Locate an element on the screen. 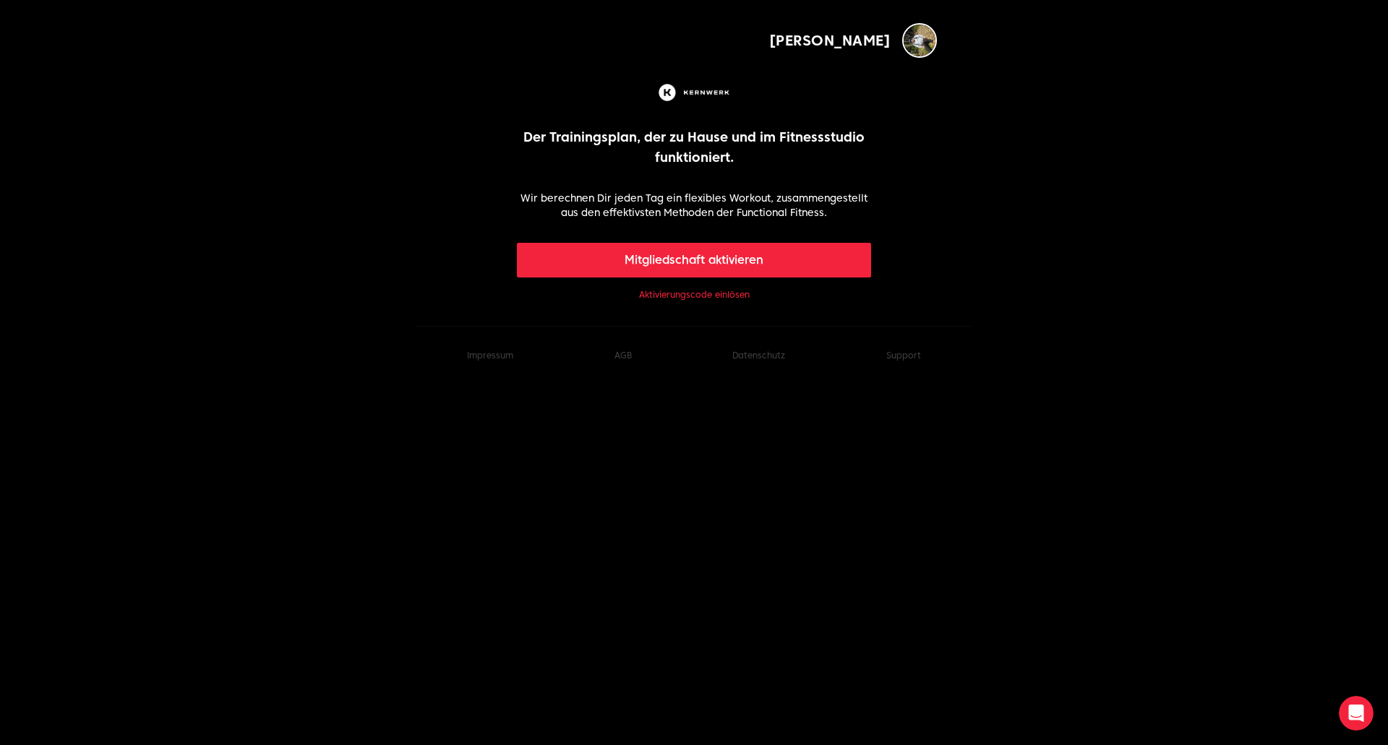 The image size is (1388, 745). a: Aktivierungscode einlösen is located at coordinates (694, 295).